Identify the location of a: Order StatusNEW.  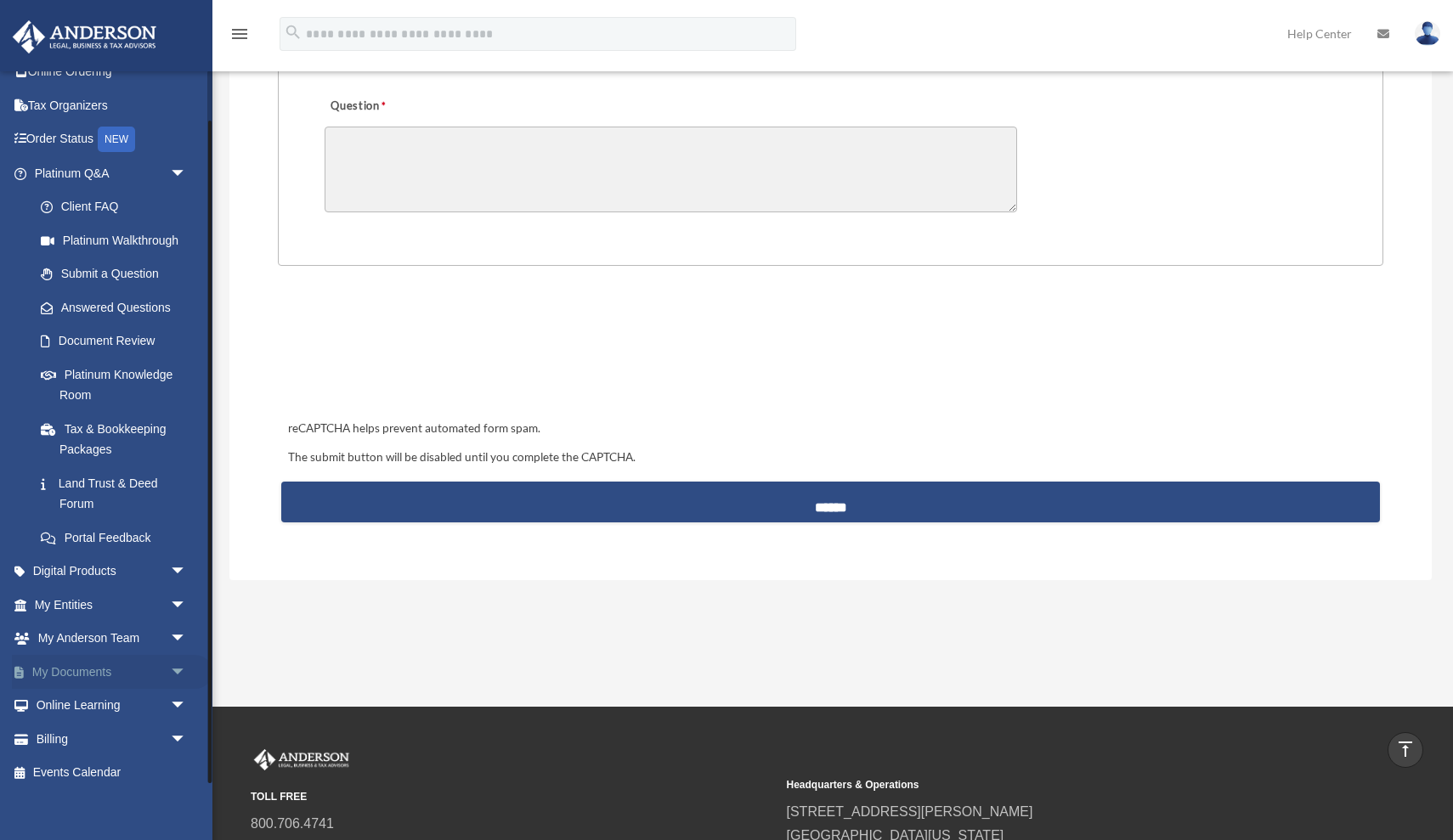
(113, 140).